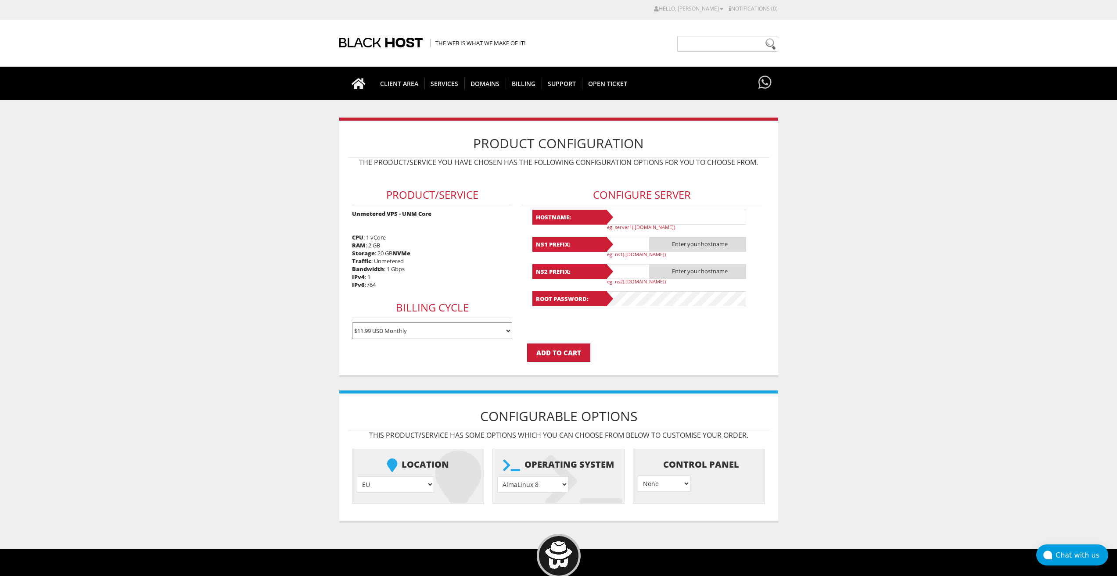 This screenshot has height=576, width=1117. What do you see at coordinates (485, 83) in the screenshot?
I see `span: Domains` at bounding box center [485, 83].